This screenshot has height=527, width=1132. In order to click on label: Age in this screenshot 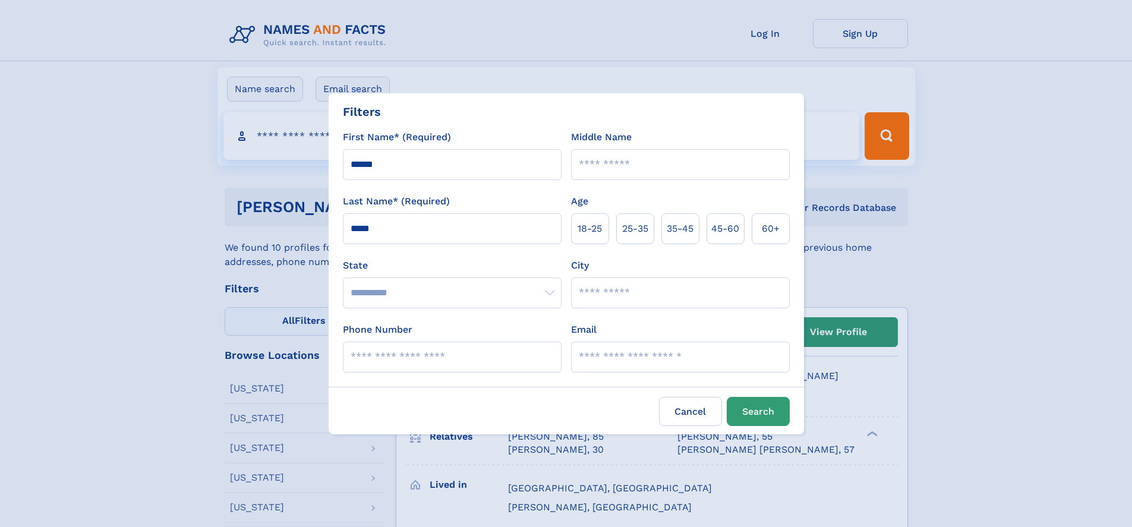, I will do `click(579, 201)`.